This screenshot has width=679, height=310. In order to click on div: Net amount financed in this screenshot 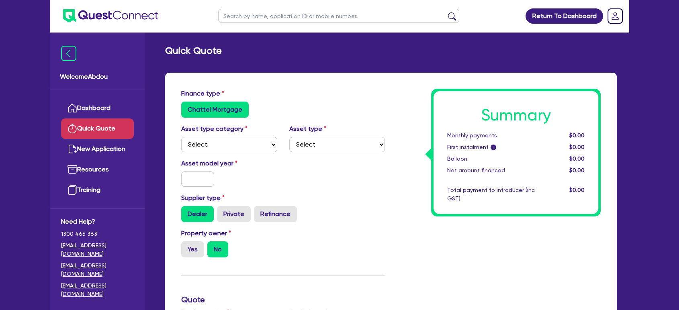, I will do `click(491, 170)`.